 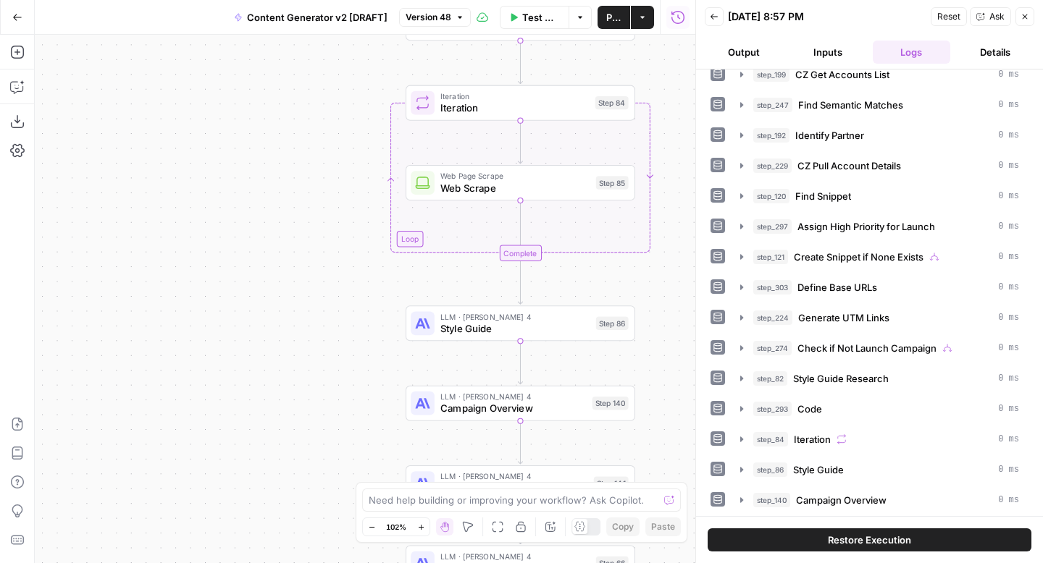 I want to click on g: Edge from step_140 to step_141, so click(x=520, y=442).